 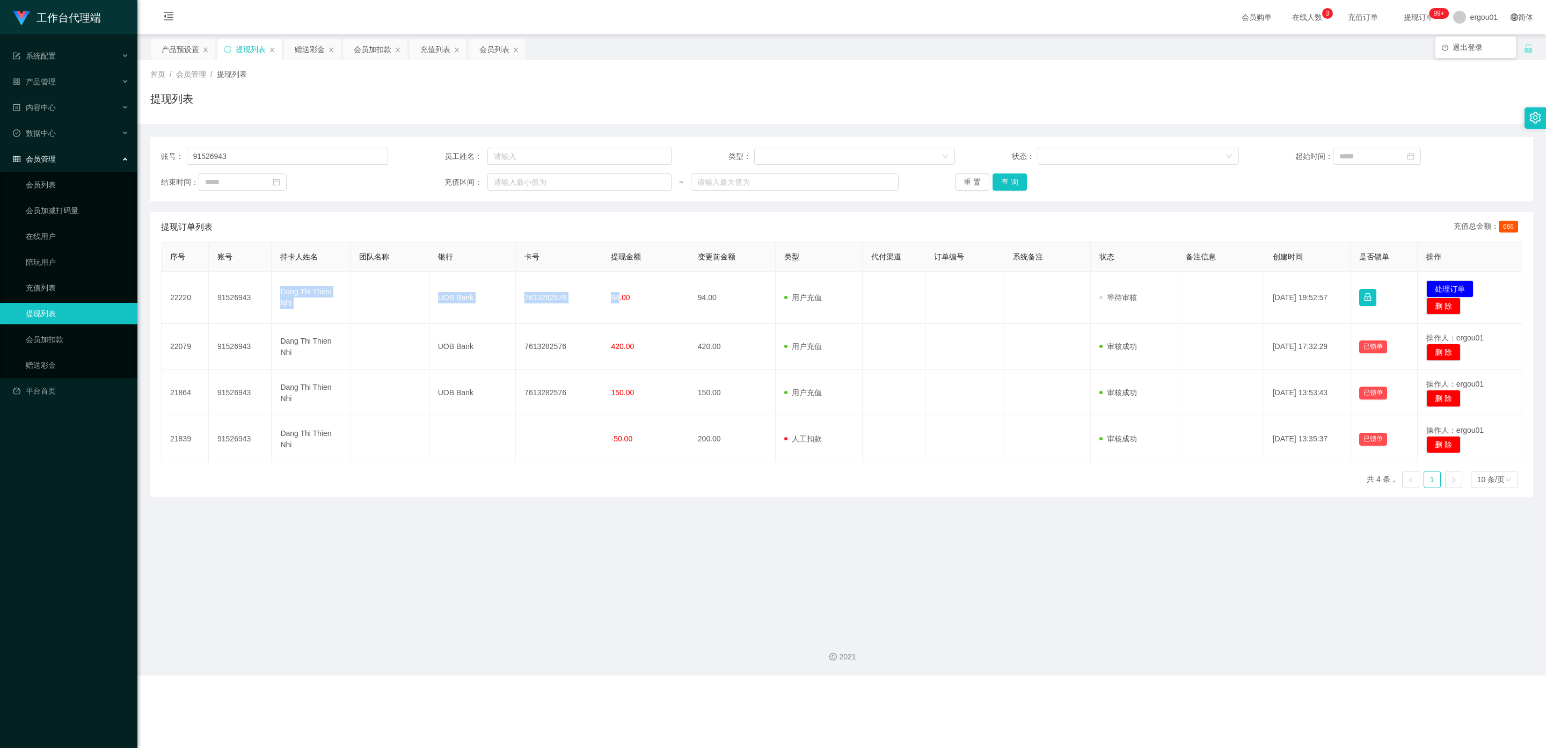 I want to click on a: 提现列表, so click(x=77, y=313).